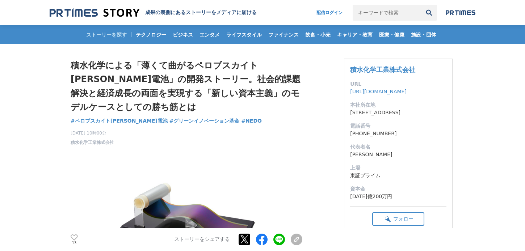  Describe the element at coordinates (423, 35) in the screenshot. I see `a: 施設・団体` at that location.